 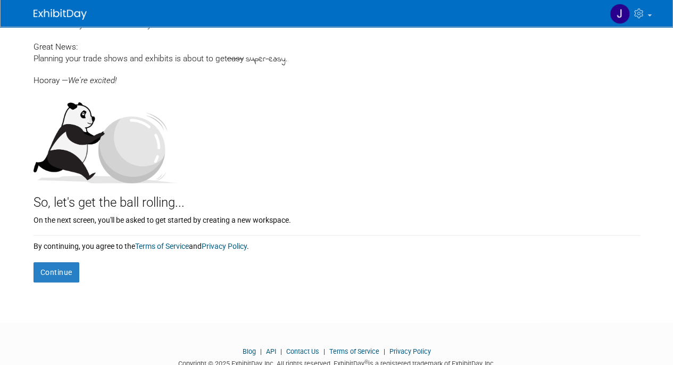 I want to click on div: By continuing, you agree to the and ., so click(x=337, y=243).